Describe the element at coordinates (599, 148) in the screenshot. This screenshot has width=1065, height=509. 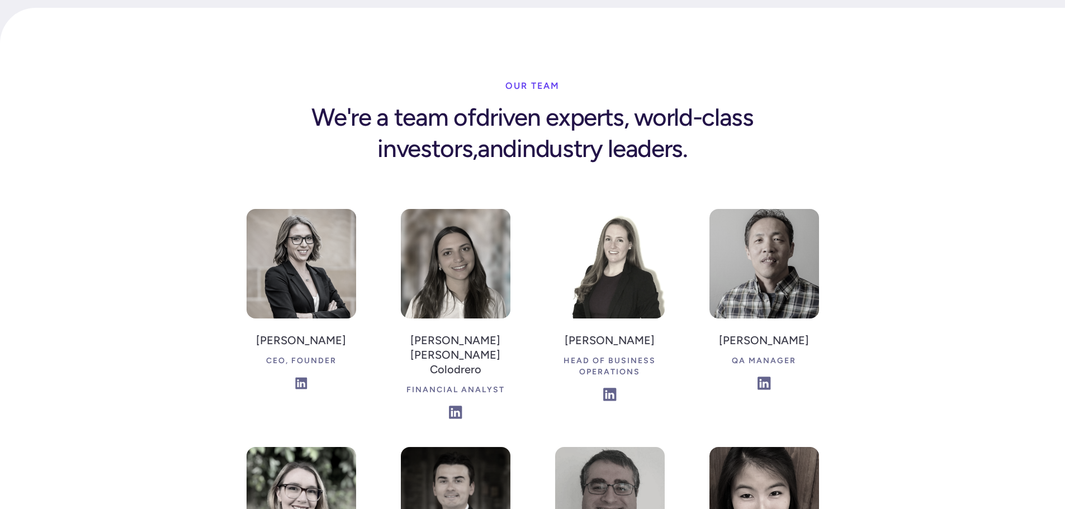
I see `span: industry leaders` at that location.